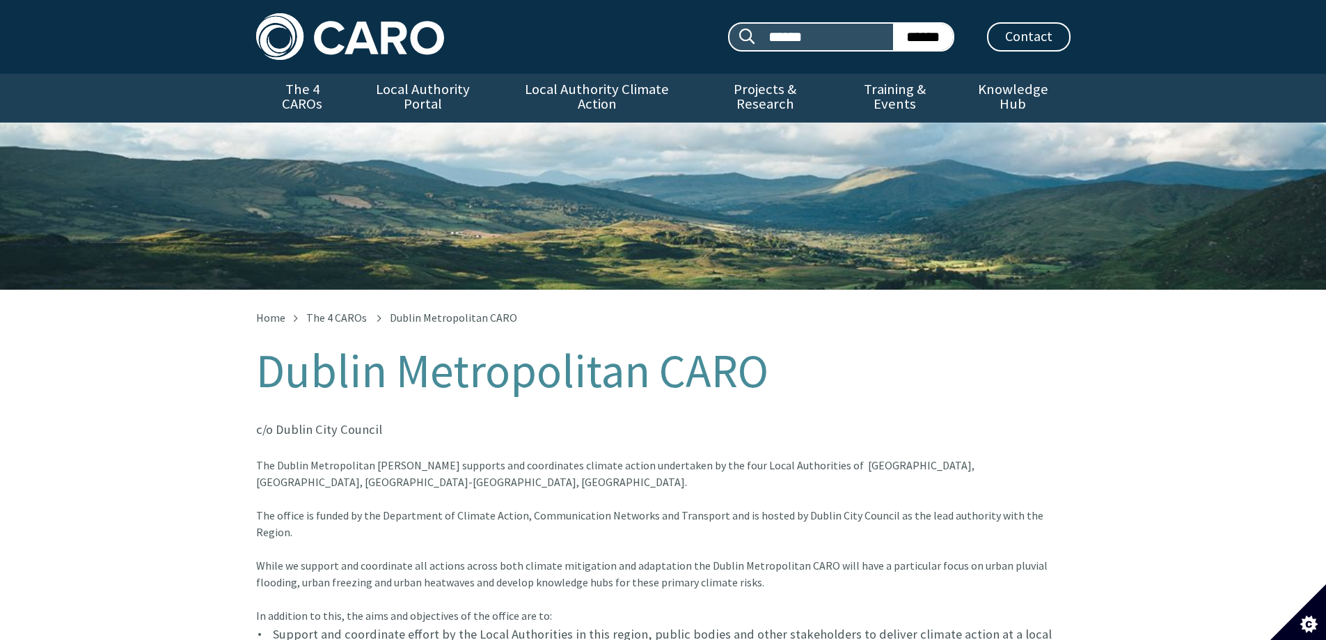  I want to click on span: Dublin Metropolitan CARO, so click(453, 318).